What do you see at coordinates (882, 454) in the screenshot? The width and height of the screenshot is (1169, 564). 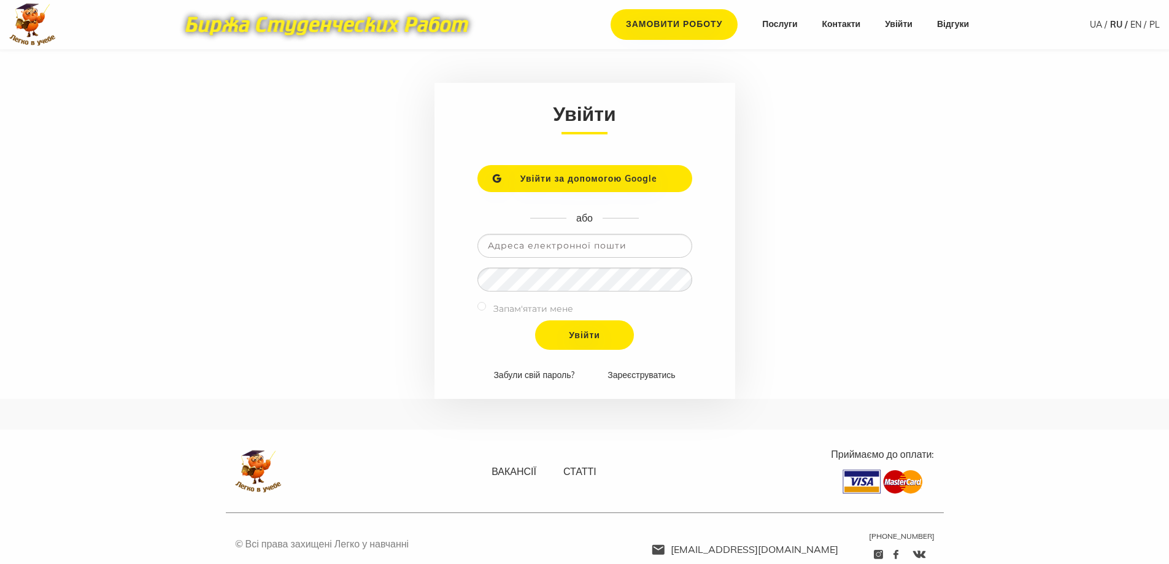 I see `font: Приймаємо до оплати:` at bounding box center [882, 454].